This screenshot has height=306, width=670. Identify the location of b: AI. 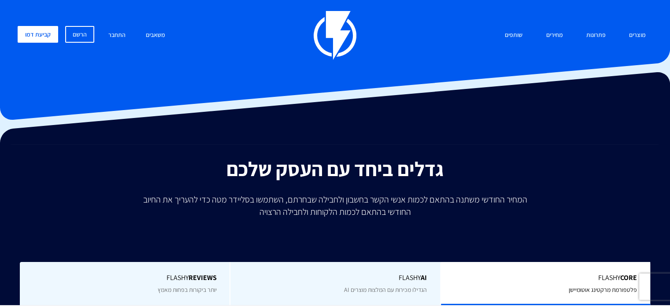
(424, 277).